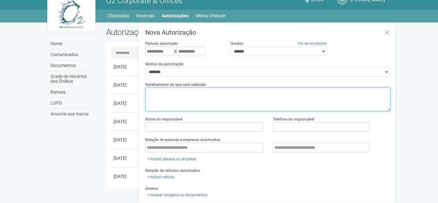 This screenshot has width=438, height=203. I want to click on a: Anexar imagens ou documentos, so click(177, 195).